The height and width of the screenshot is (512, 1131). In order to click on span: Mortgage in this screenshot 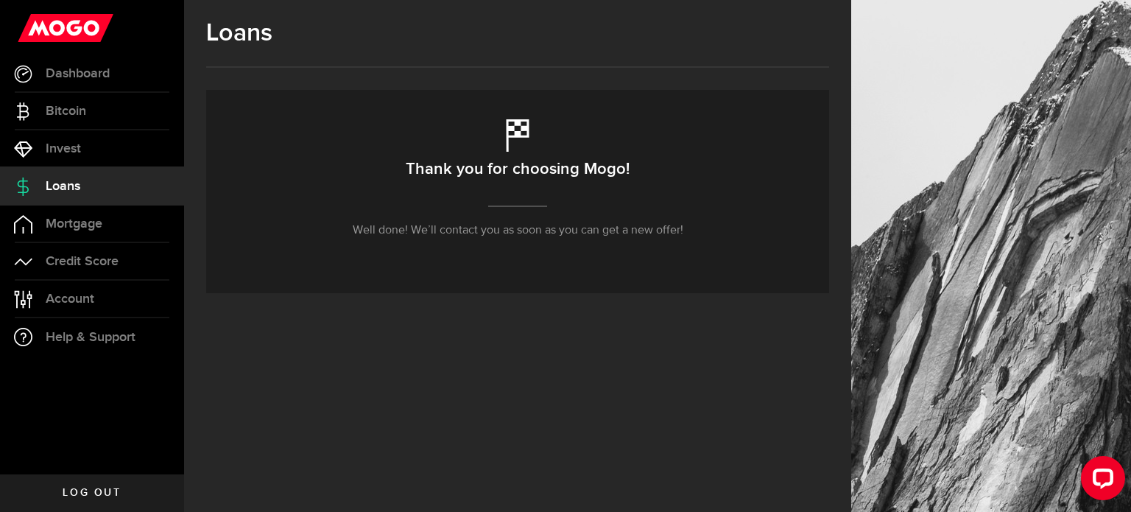, I will do `click(74, 224)`.